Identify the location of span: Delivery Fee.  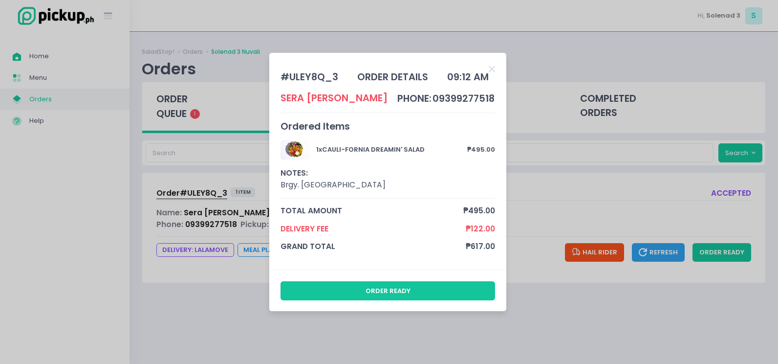
(374, 228).